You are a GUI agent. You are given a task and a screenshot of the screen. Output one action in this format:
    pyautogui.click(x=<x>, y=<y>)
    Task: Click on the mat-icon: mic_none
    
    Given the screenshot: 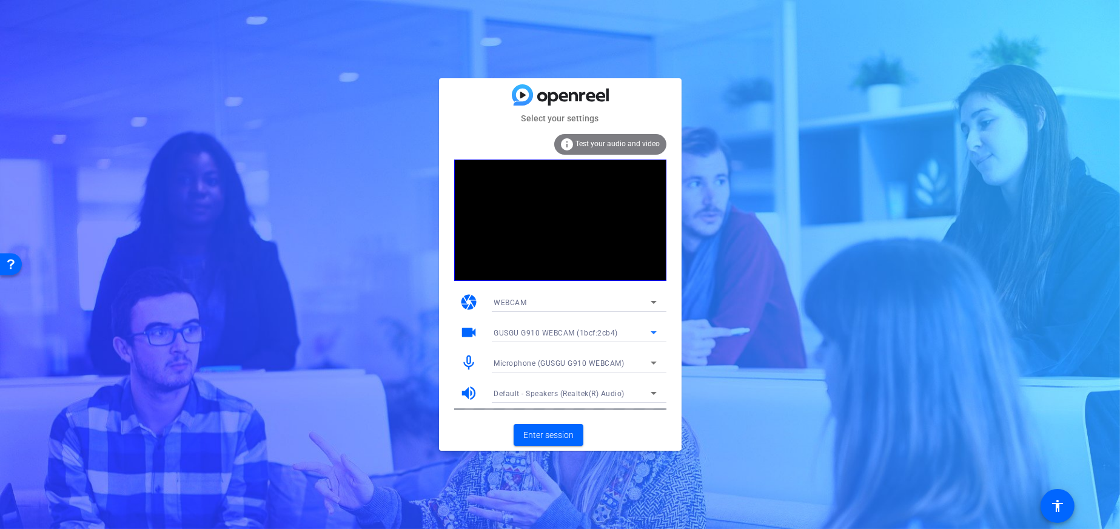 What is the action you would take?
    pyautogui.click(x=469, y=363)
    